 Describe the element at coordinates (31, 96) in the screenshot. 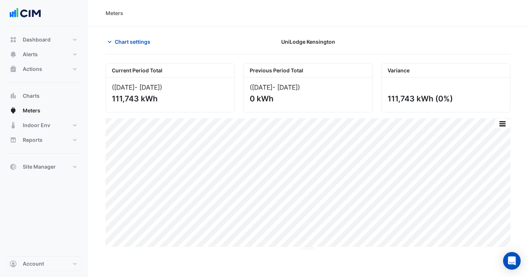

I see `span: Charts` at that location.